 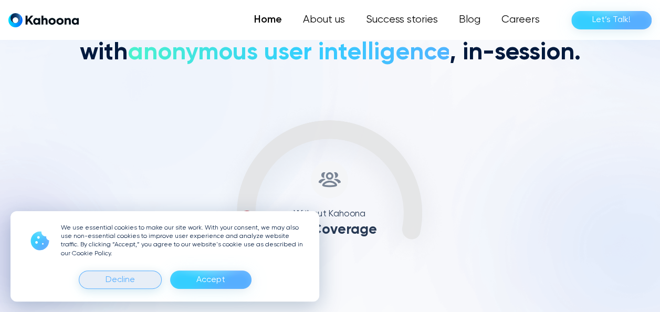 I want to click on span: anonymous user intelligence, so click(x=288, y=53).